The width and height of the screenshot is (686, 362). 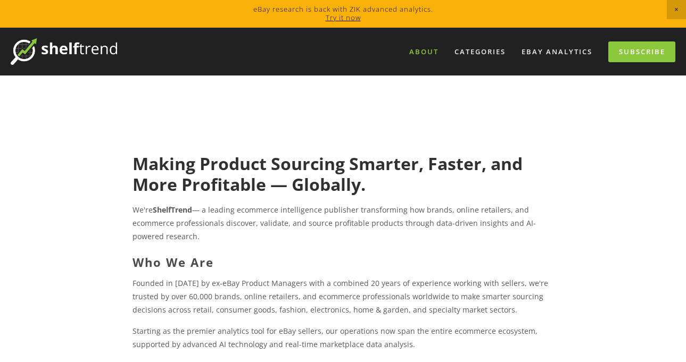 I want to click on div: Categories, so click(x=480, y=52).